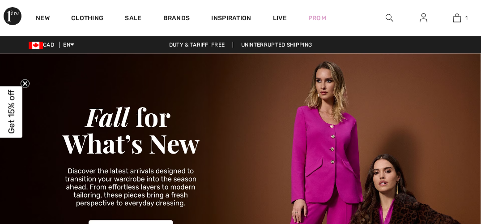 This screenshot has height=224, width=481. What do you see at coordinates (424, 18) in the screenshot?
I see `a: Sign In` at bounding box center [424, 18].